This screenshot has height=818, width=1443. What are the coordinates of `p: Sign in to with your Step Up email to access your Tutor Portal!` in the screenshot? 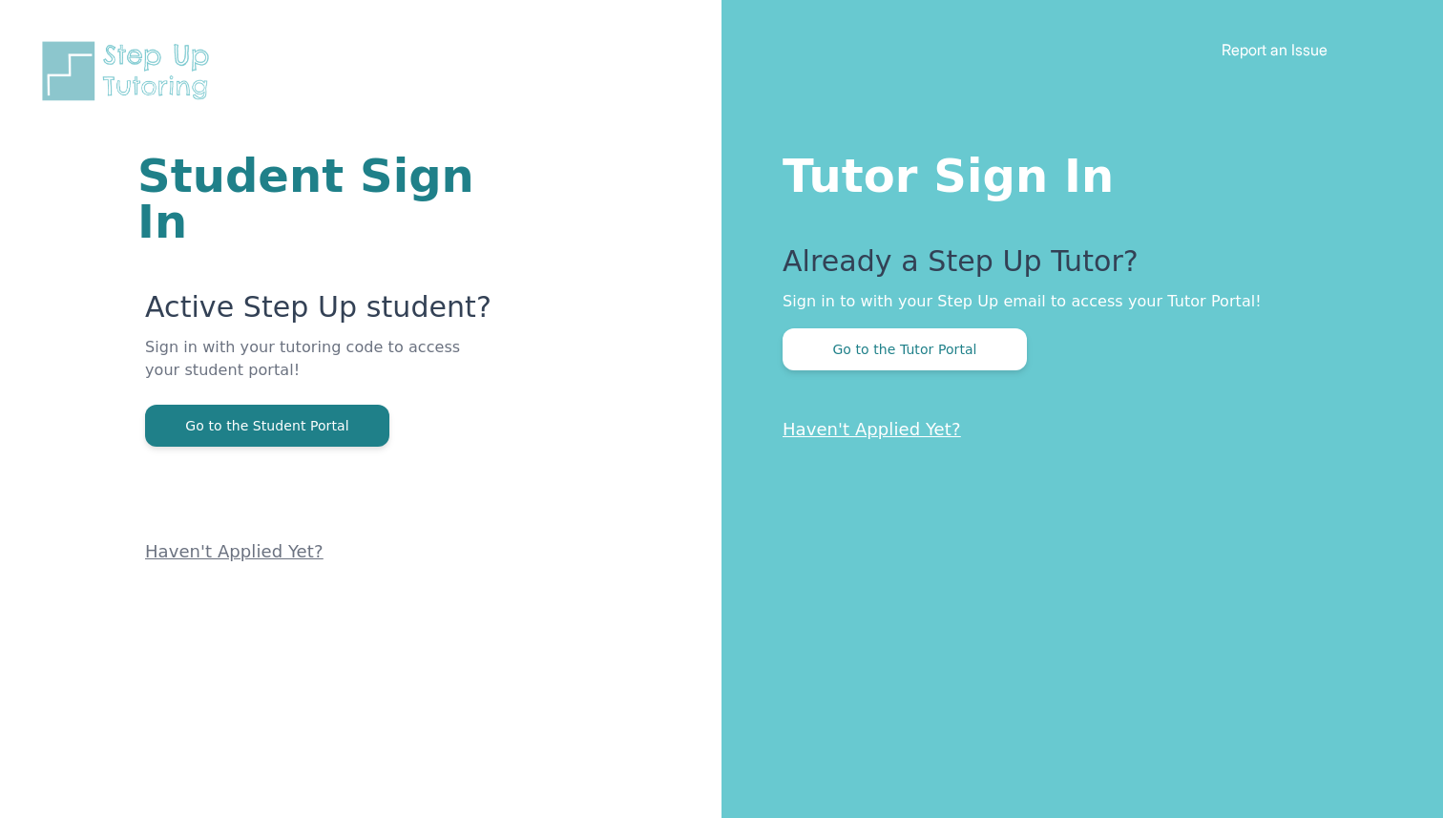 It's located at (1075, 302).